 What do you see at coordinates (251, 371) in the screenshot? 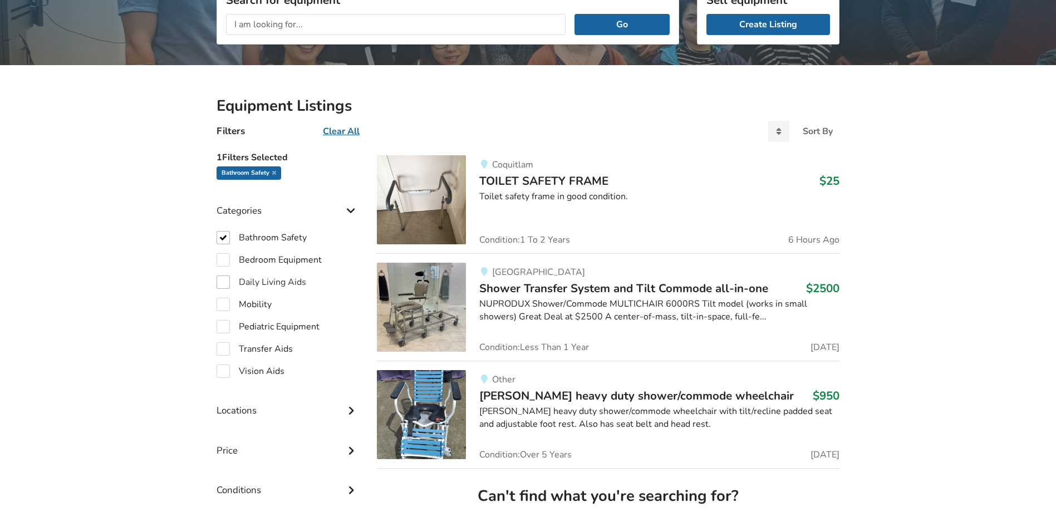
I see `label: Vision Aids` at bounding box center [251, 371].